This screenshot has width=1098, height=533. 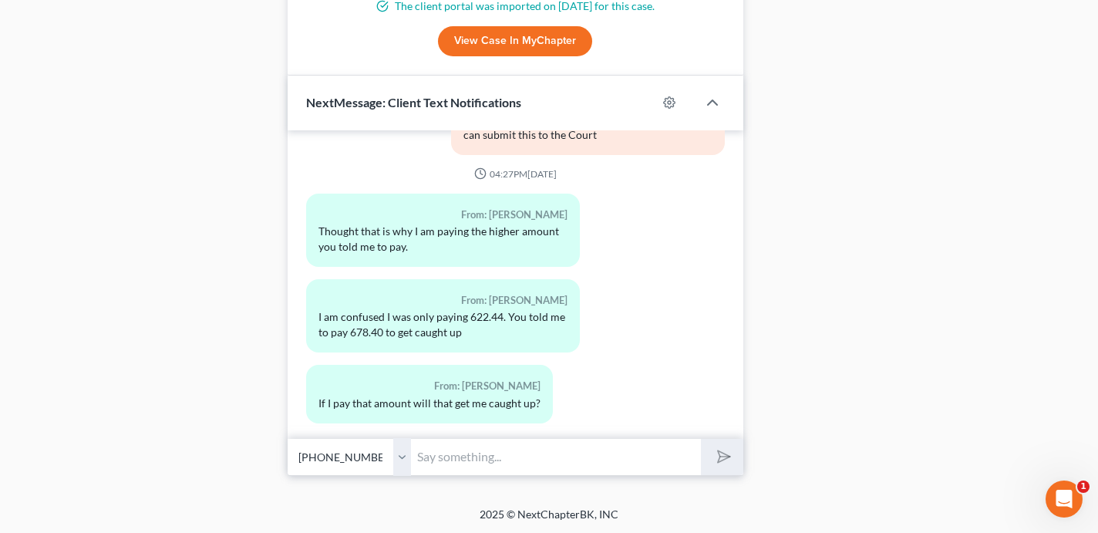 What do you see at coordinates (1084, 487) in the screenshot?
I see `span: 1` at bounding box center [1084, 487].